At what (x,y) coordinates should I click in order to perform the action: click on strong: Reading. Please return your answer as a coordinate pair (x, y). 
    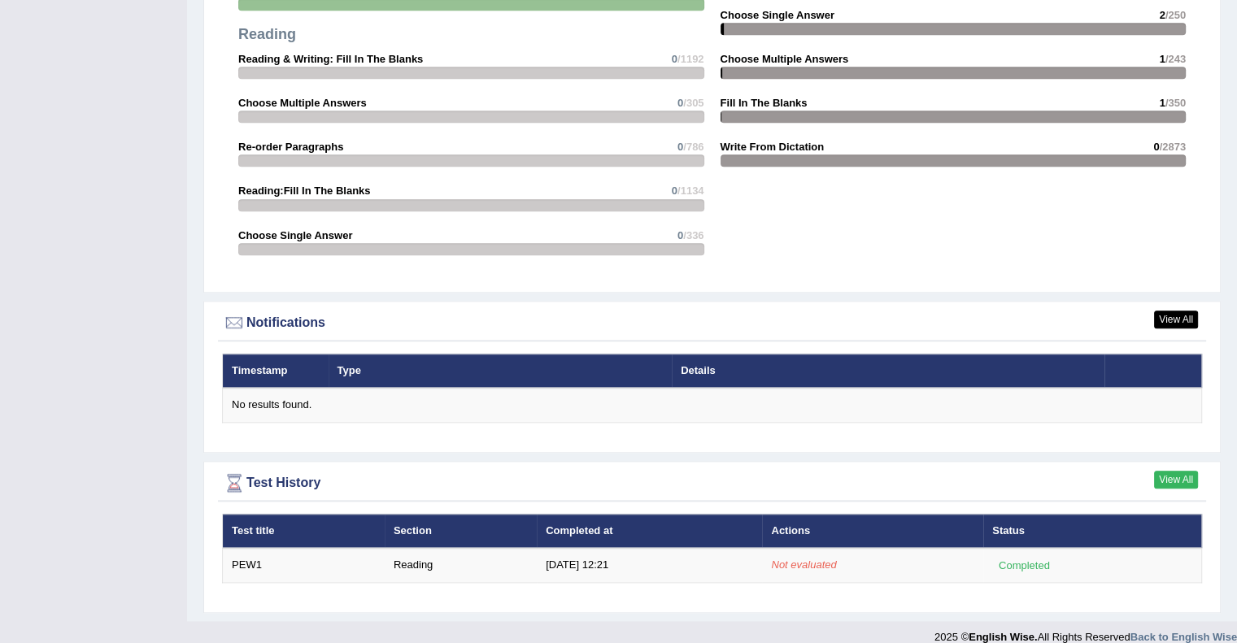
    Looking at the image, I should click on (267, 34).